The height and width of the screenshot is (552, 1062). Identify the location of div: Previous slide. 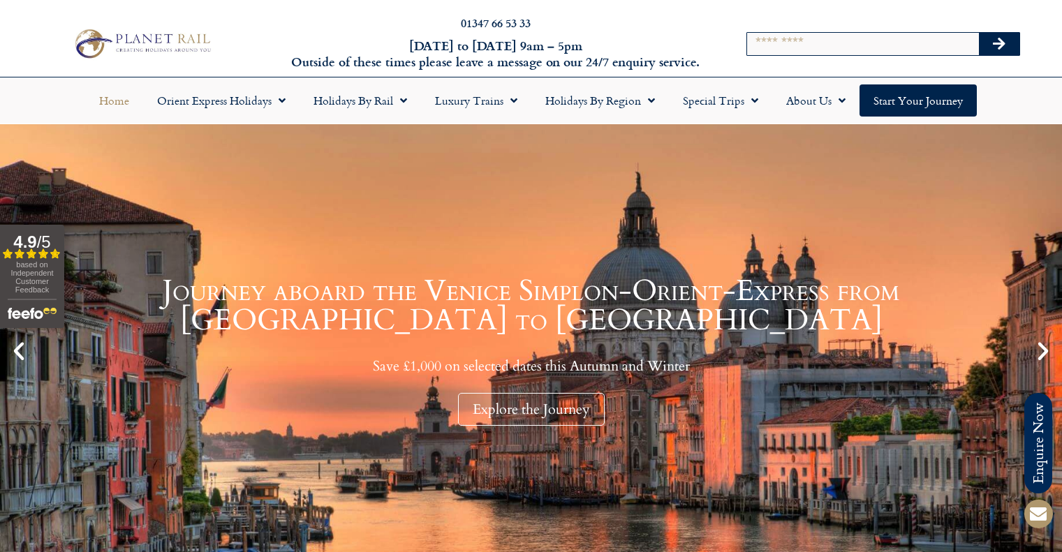
(19, 351).